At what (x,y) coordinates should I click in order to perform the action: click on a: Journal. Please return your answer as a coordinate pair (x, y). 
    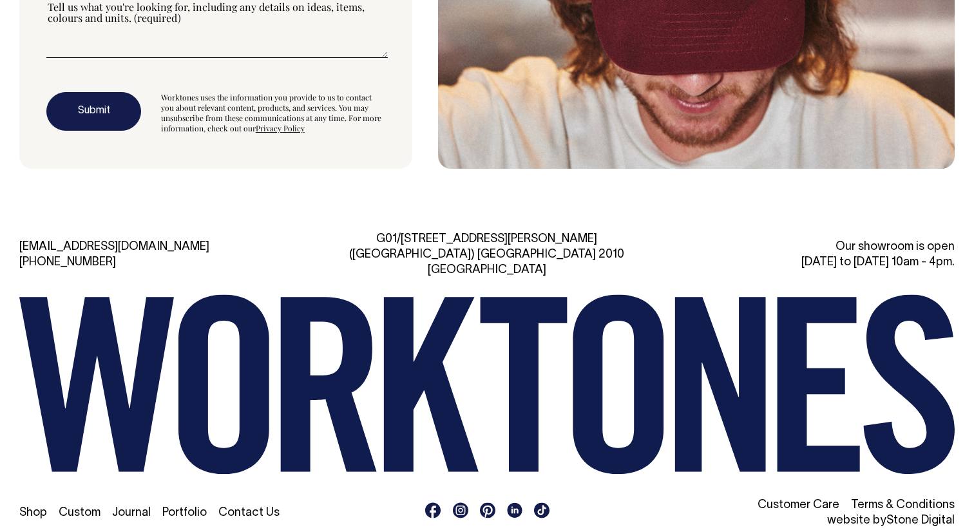
    Looking at the image, I should click on (131, 513).